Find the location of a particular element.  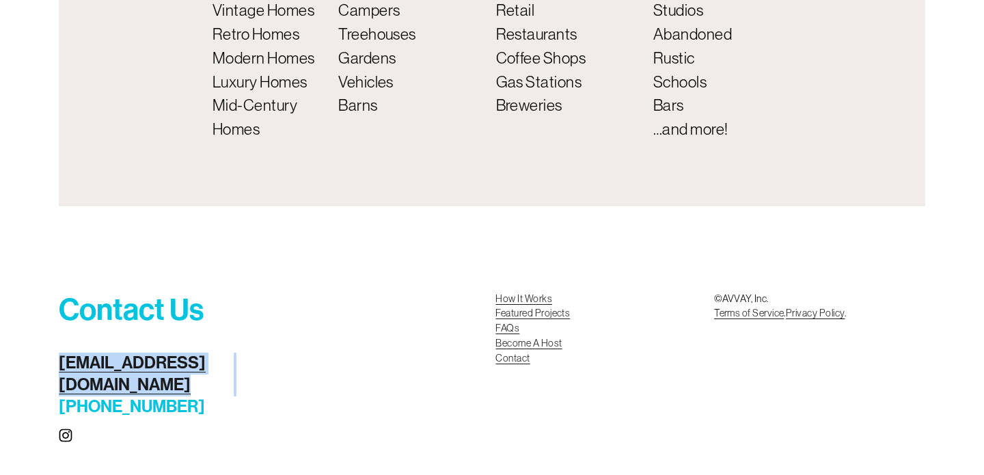

a: Become A HostContact is located at coordinates (528, 351).